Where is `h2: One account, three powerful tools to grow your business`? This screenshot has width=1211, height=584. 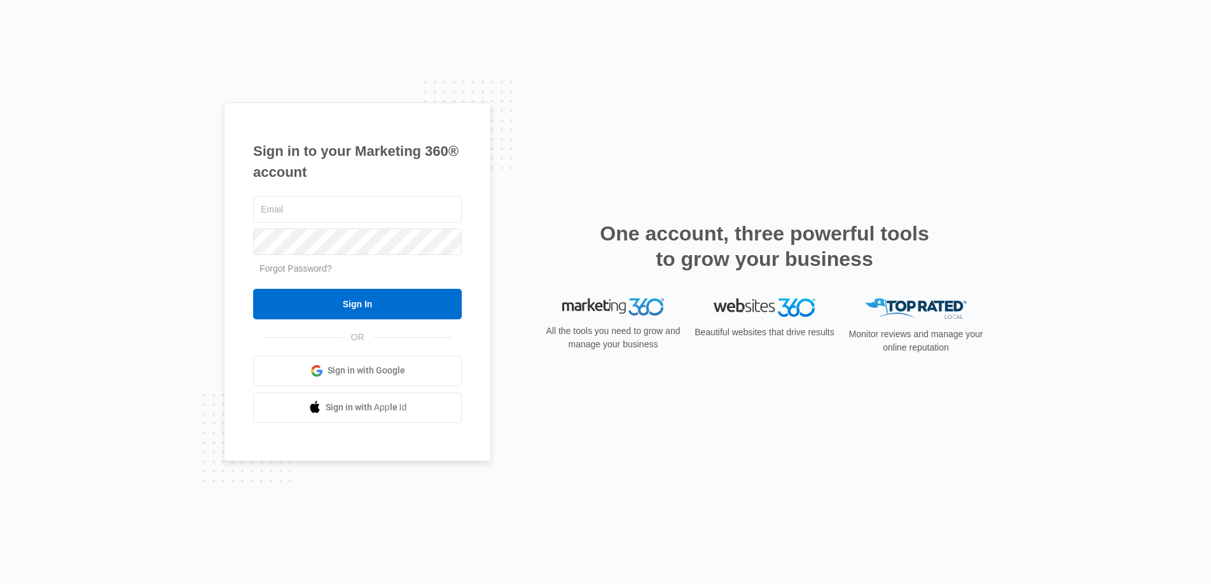
h2: One account, three powerful tools to grow your business is located at coordinates (764, 246).